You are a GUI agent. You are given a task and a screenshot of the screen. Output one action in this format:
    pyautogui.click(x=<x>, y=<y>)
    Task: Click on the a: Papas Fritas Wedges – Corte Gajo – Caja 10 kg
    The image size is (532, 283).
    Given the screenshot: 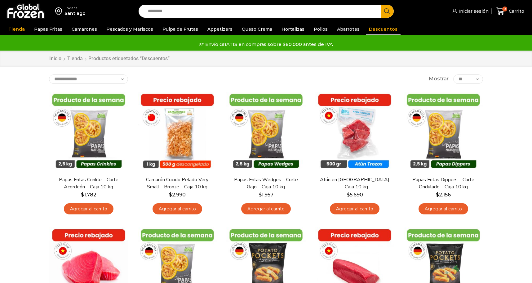 What is the action you would take?
    pyautogui.click(x=266, y=183)
    